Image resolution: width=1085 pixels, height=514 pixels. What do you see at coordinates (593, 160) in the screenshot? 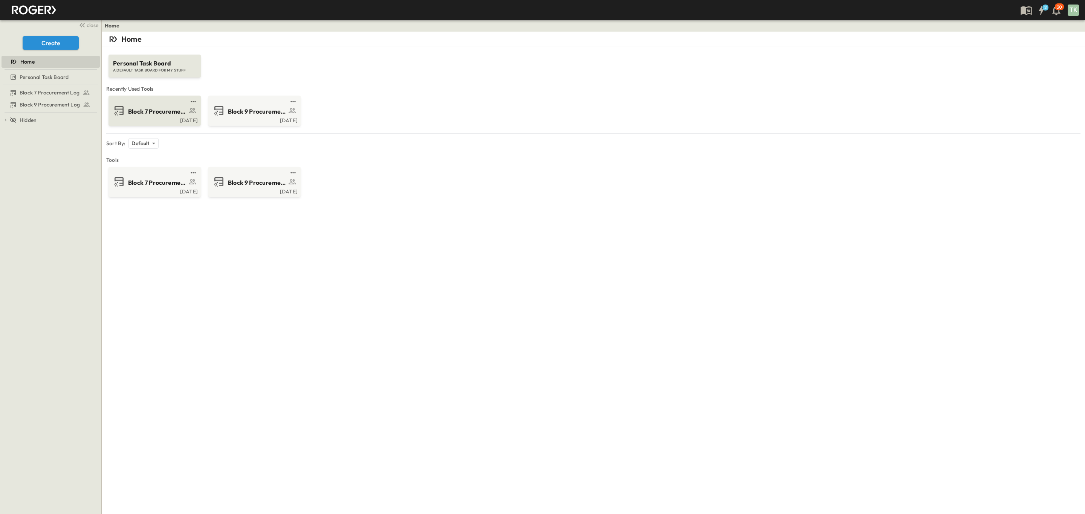
I see `span: Tools` at bounding box center [593, 160].